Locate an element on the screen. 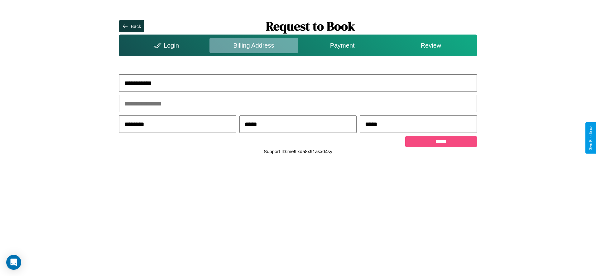 This screenshot has width=596, height=276. div: Login is located at coordinates (165, 45).